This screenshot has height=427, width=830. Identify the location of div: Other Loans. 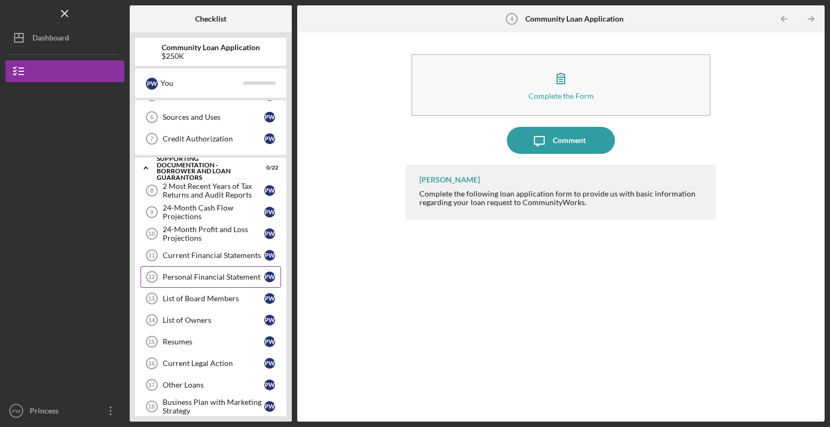
(213, 385).